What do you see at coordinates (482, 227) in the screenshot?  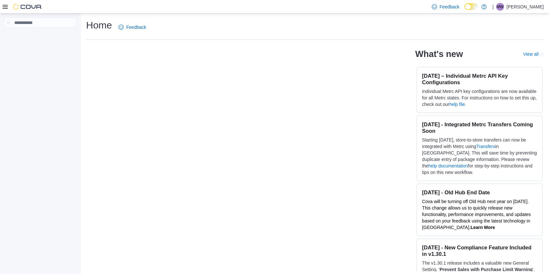 I see `a: Learn More` at bounding box center [482, 227].